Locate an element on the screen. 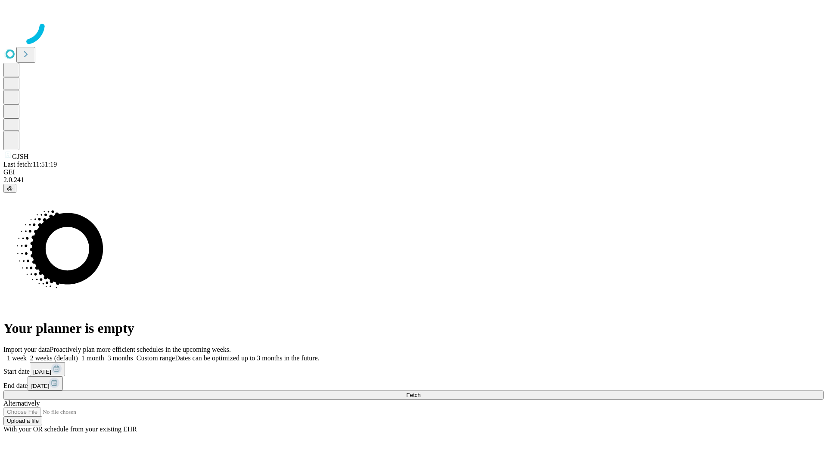  span: 3 months is located at coordinates (120, 358).